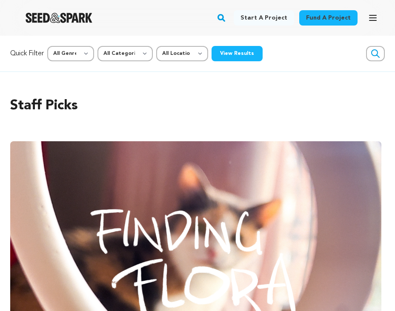 The height and width of the screenshot is (311, 395). Describe the element at coordinates (27, 54) in the screenshot. I see `p: Quick Filter` at that location.